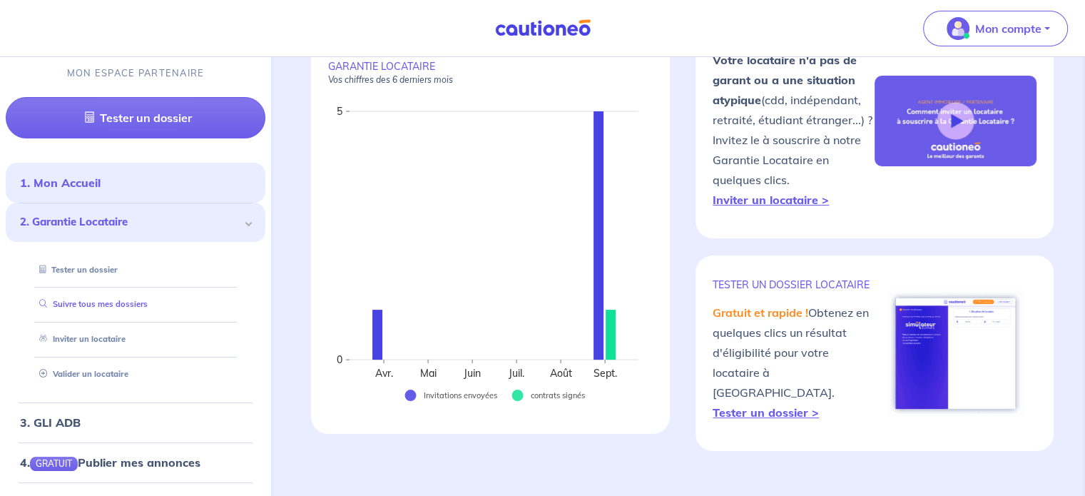  What do you see at coordinates (771, 200) in the screenshot?
I see `a: Inviter un locataire >` at bounding box center [771, 200].